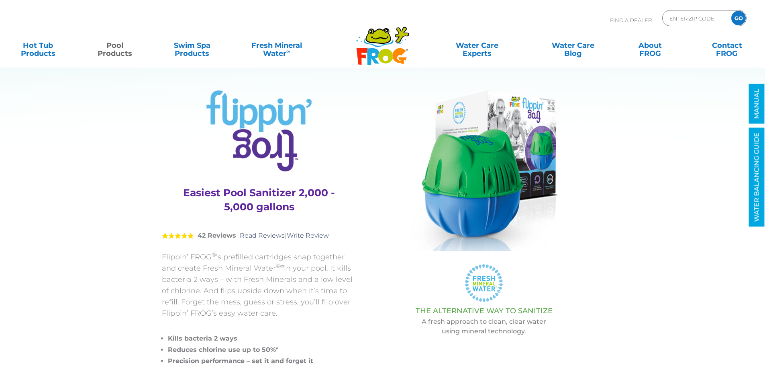  I want to click on a: WATER BALANCING GUIDE, so click(757, 177).